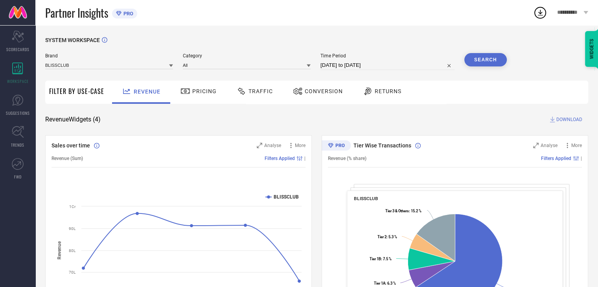  What do you see at coordinates (380, 259) in the screenshot?
I see `text: : 7.5 %` at bounding box center [380, 259].